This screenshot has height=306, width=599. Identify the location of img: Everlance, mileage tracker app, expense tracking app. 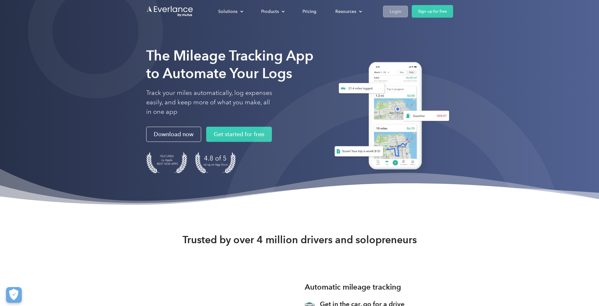
(390, 117).